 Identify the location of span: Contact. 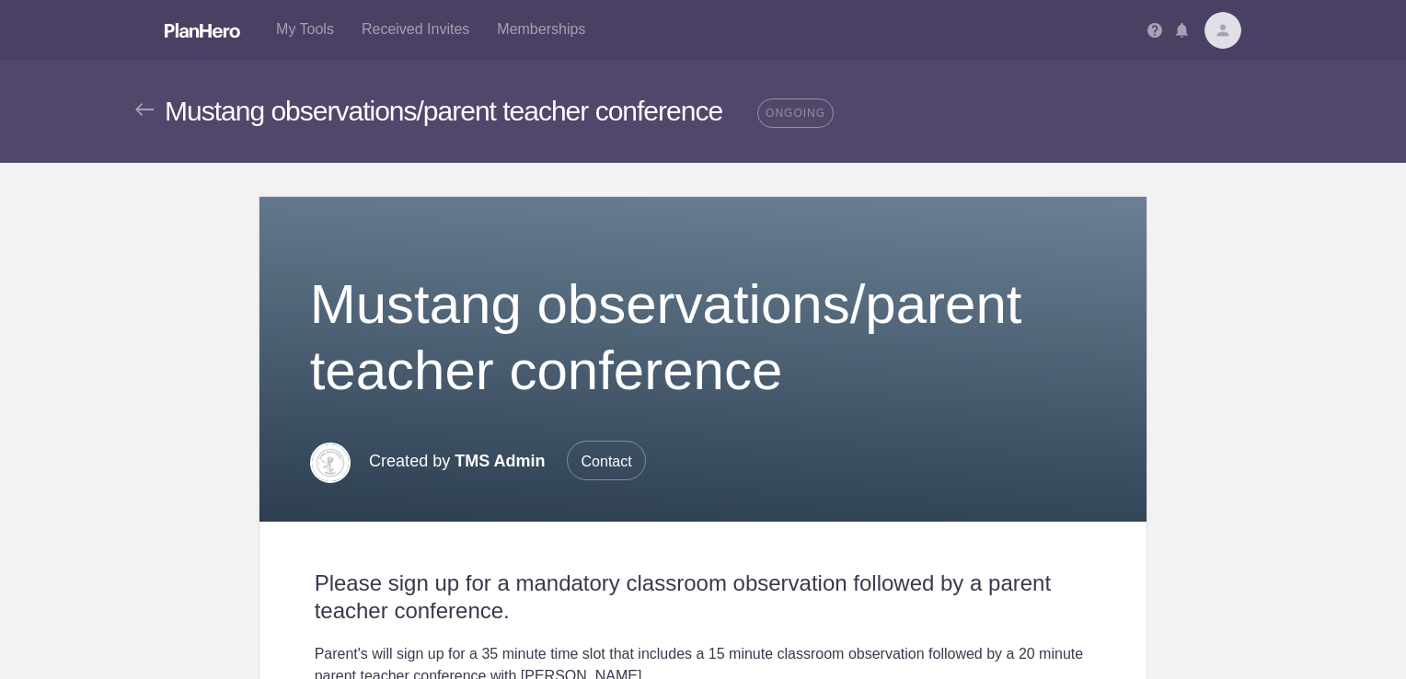
(606, 460).